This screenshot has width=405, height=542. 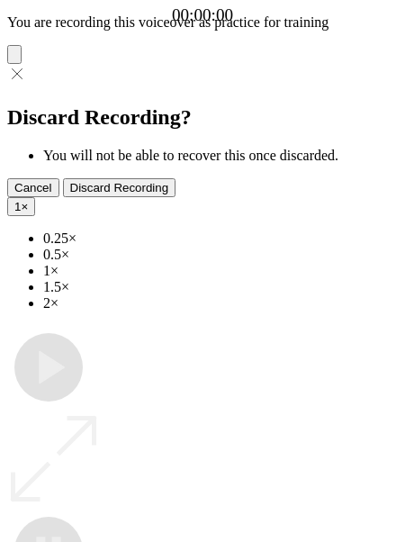 What do you see at coordinates (203, 23) in the screenshot?
I see `p: You are recording this voiceover as practice for training` at bounding box center [203, 23].